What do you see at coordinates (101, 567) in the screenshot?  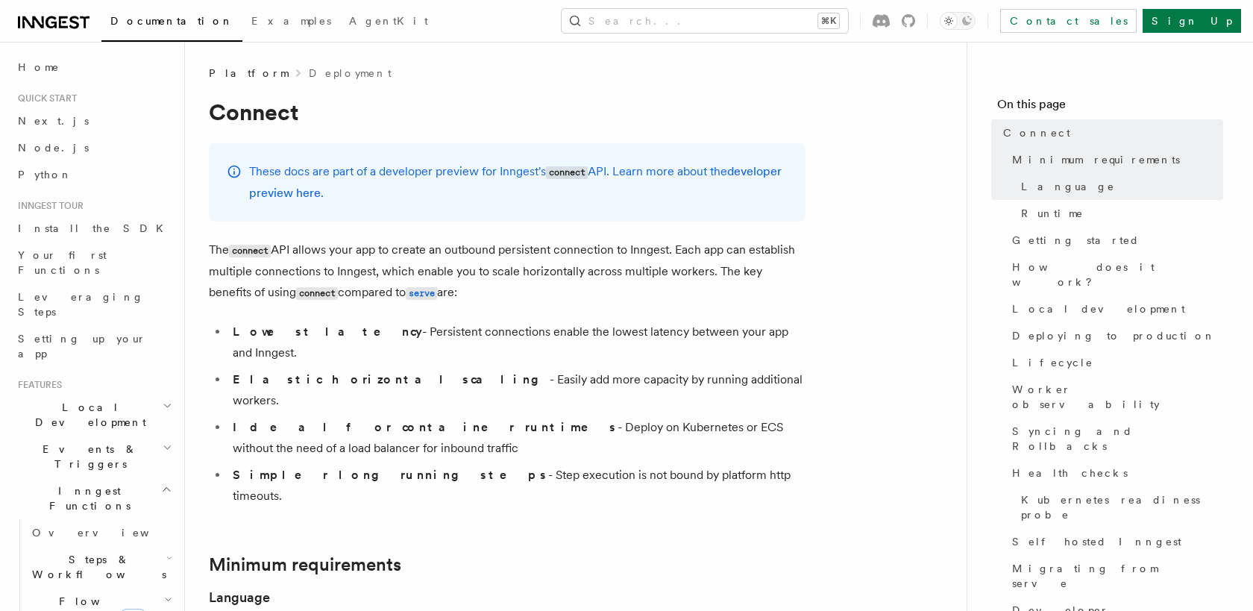 I see `button: Steps & Workflows` at bounding box center [101, 567].